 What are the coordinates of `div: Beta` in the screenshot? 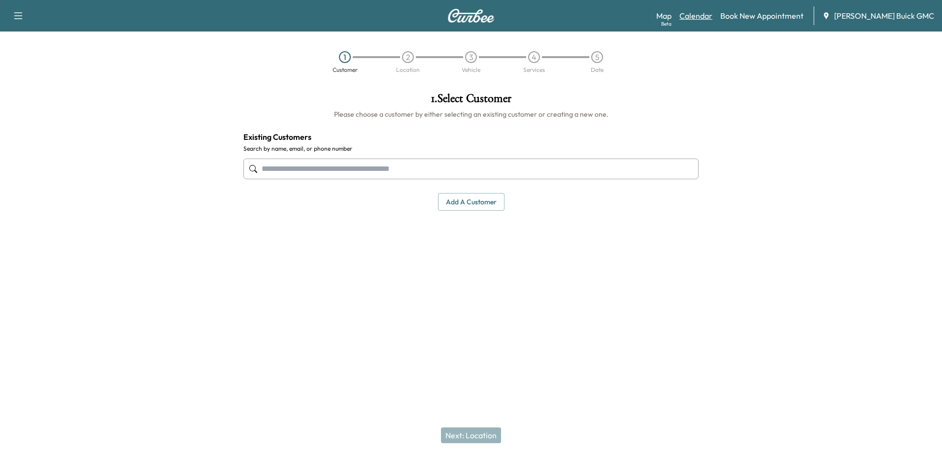 It's located at (666, 24).